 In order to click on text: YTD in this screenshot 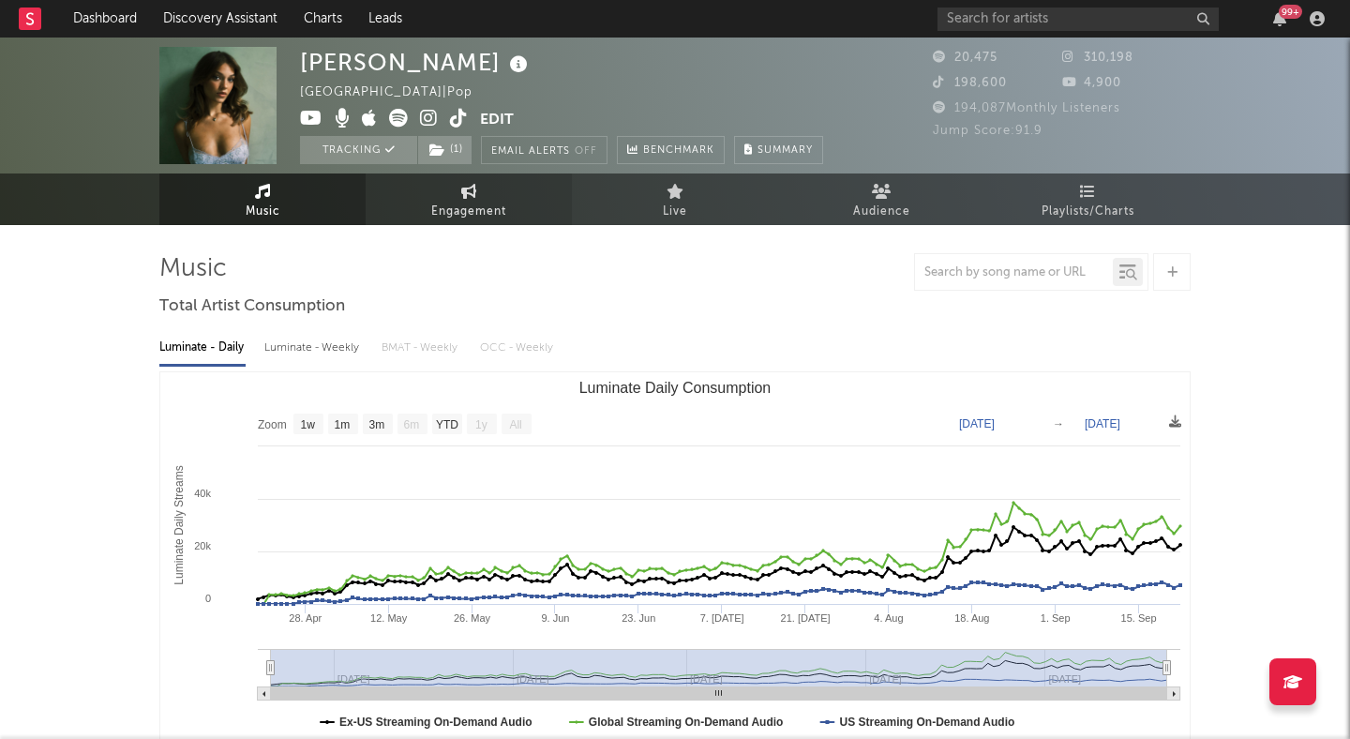, I will do `click(447, 425)`.